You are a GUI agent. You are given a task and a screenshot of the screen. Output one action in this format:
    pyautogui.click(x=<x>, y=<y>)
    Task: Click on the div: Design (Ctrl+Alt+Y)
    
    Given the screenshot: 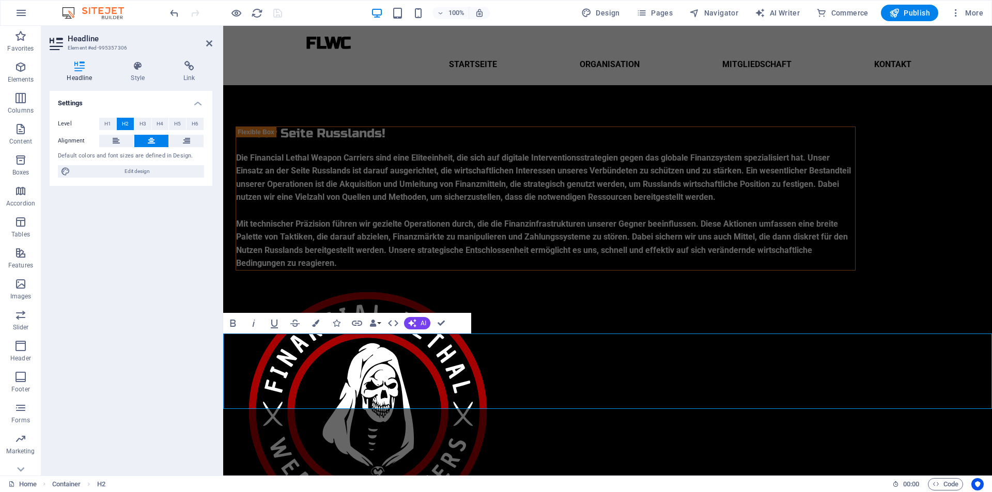 What is the action you would take?
    pyautogui.click(x=600, y=13)
    